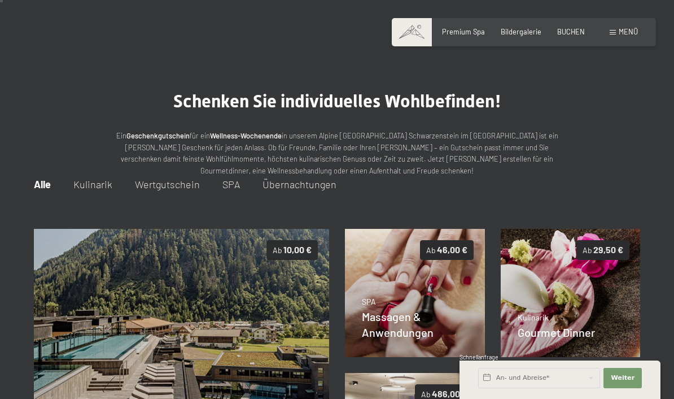 Image resolution: width=674 pixels, height=399 pixels. I want to click on span: Menü, so click(629, 32).